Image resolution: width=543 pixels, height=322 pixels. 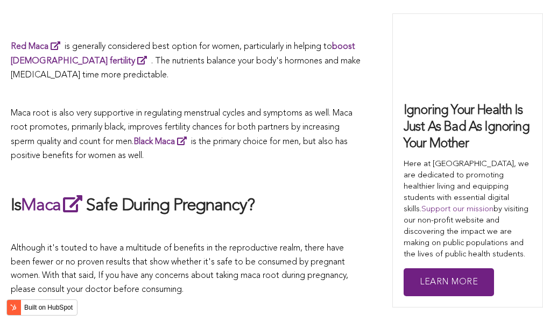 What do you see at coordinates (53, 206) in the screenshot?
I see `a: Maca` at bounding box center [53, 206].